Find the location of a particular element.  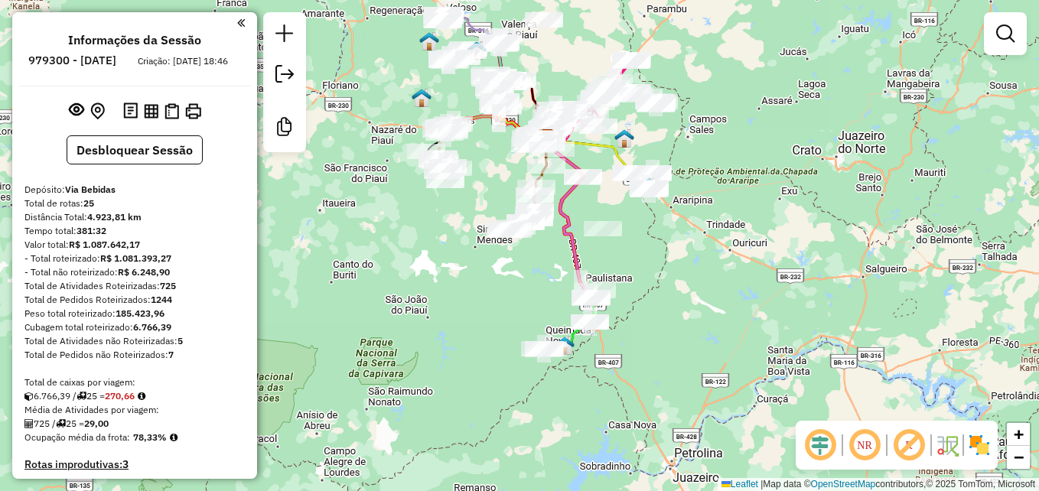

div: Distância Total: is located at coordinates (135, 217).